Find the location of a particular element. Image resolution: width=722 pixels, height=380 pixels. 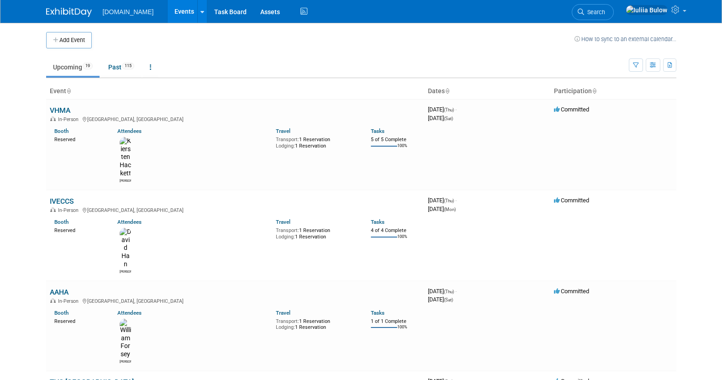

img: William Forsey is located at coordinates (125, 338).